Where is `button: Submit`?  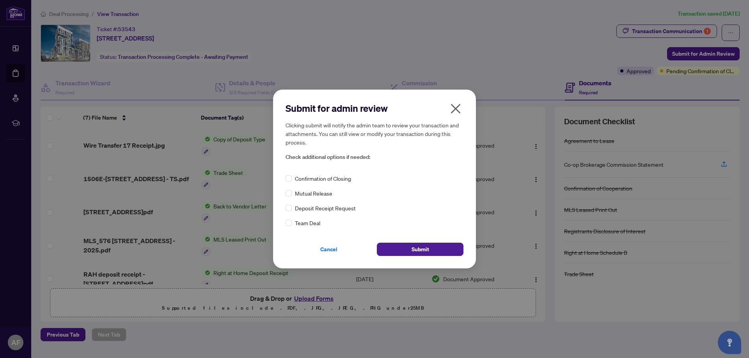 button: Submit is located at coordinates (420, 250).